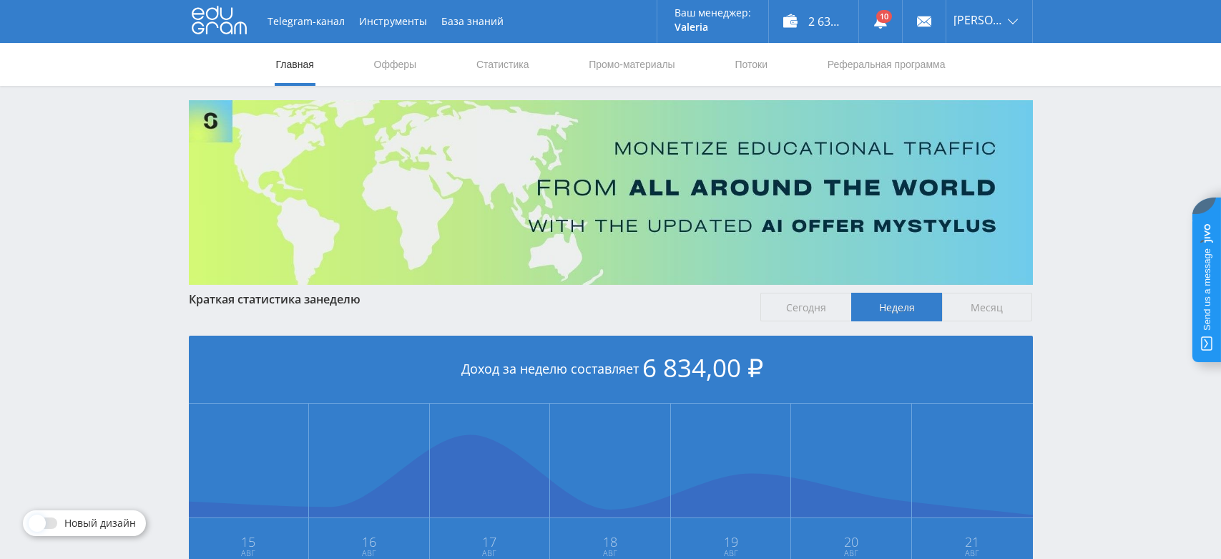  I want to click on a: Промо-материалы, so click(632, 64).